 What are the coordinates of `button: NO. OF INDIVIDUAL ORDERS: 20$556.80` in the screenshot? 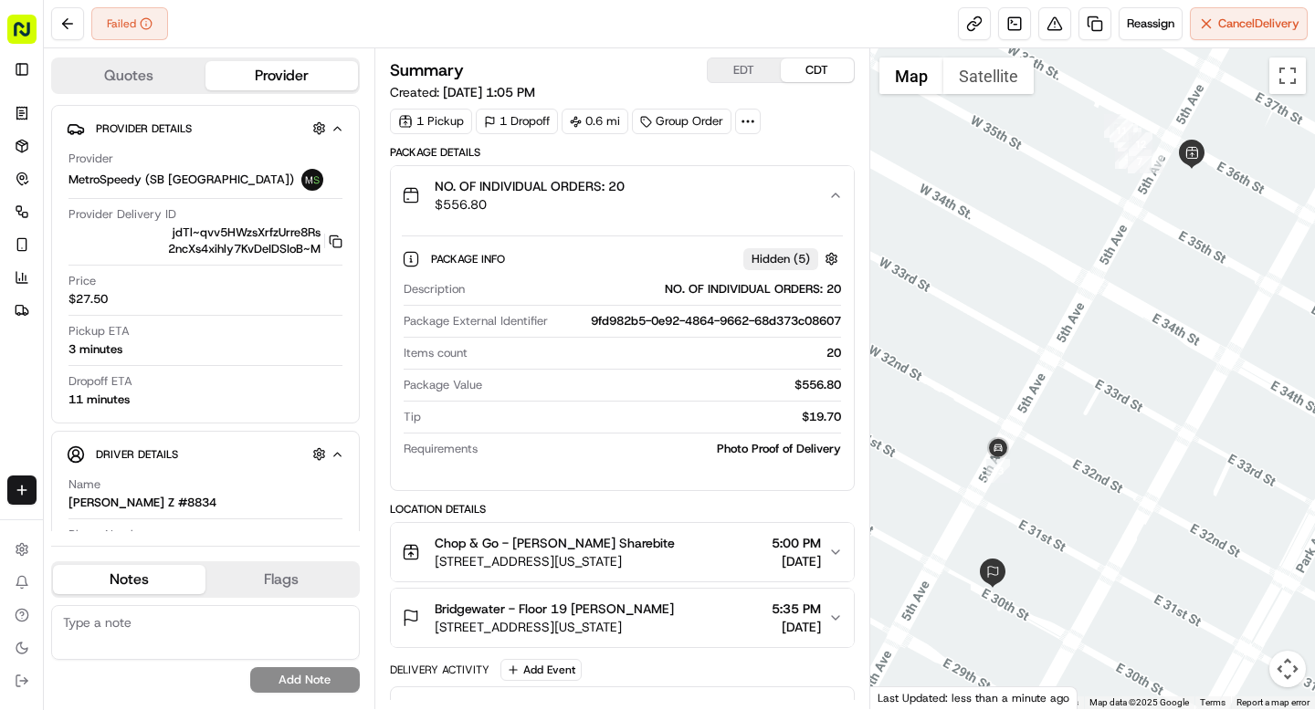 It's located at (622, 195).